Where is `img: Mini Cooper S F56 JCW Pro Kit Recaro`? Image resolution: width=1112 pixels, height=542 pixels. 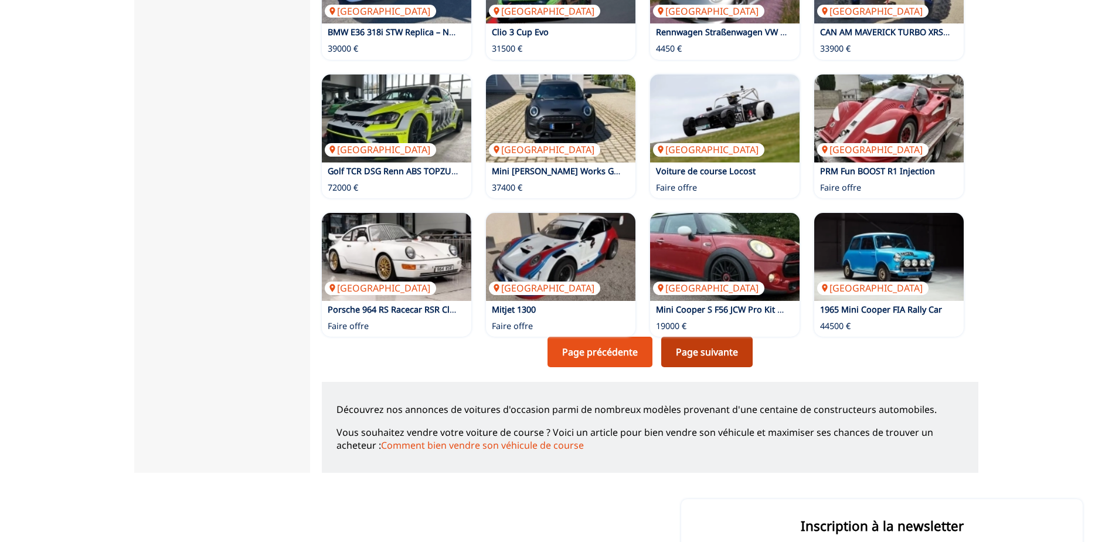 img: Mini Cooper S F56 JCW Pro Kit Recaro is located at coordinates (724, 257).